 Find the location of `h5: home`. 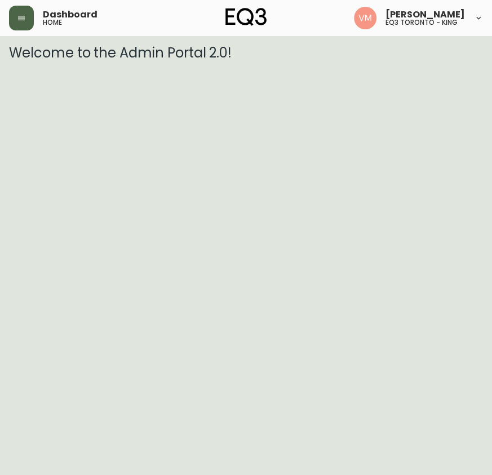

h5: home is located at coordinates (52, 23).